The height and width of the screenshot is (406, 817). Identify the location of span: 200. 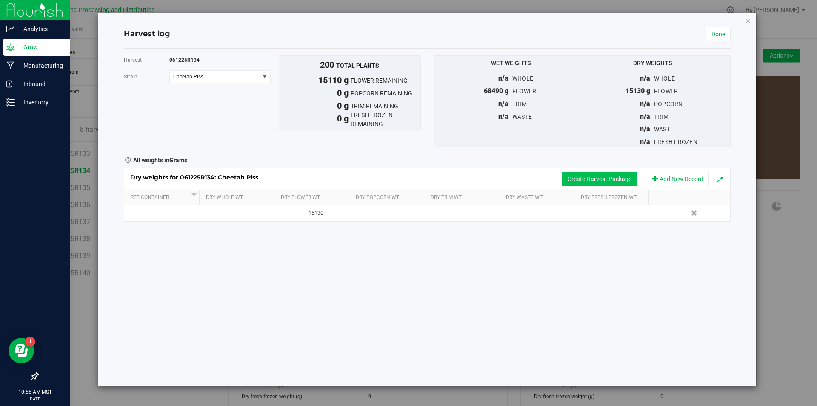
(327, 65).